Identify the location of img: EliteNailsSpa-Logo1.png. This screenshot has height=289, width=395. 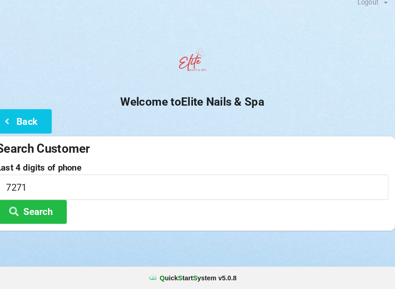
(197, 68).